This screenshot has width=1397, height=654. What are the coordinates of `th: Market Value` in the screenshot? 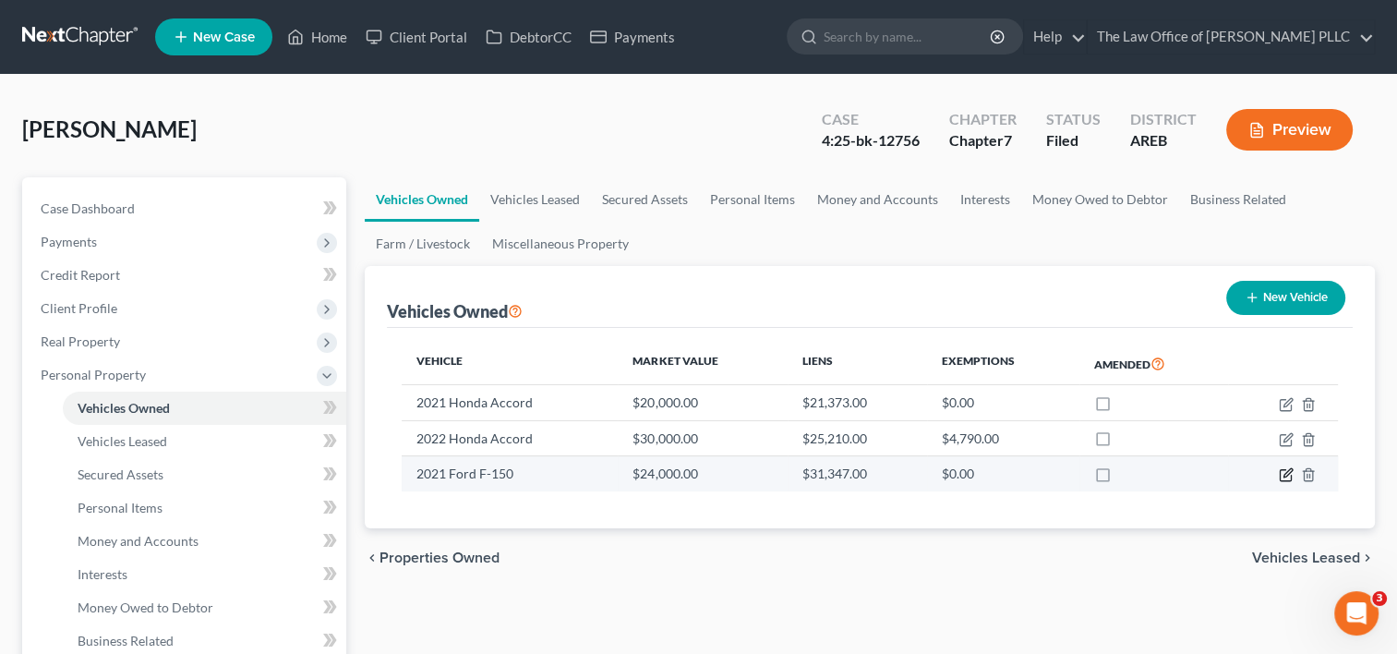 It's located at (703, 364).